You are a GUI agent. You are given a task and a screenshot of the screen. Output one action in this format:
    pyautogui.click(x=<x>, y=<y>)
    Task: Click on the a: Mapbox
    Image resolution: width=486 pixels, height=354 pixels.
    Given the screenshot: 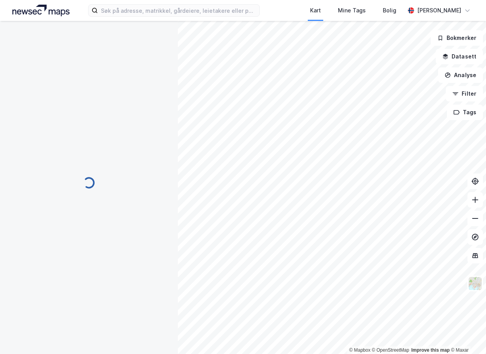 What is the action you would take?
    pyautogui.click(x=360, y=350)
    